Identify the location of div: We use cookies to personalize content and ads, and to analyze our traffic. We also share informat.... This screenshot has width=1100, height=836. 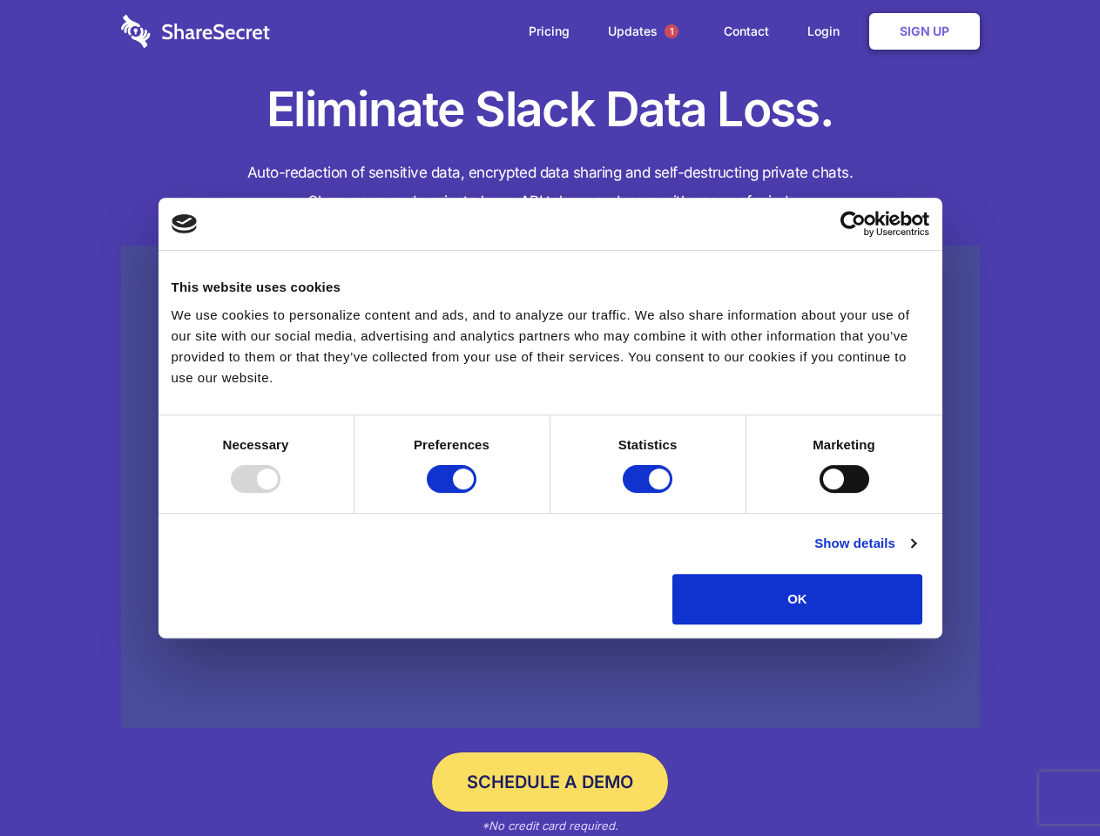
(551, 347).